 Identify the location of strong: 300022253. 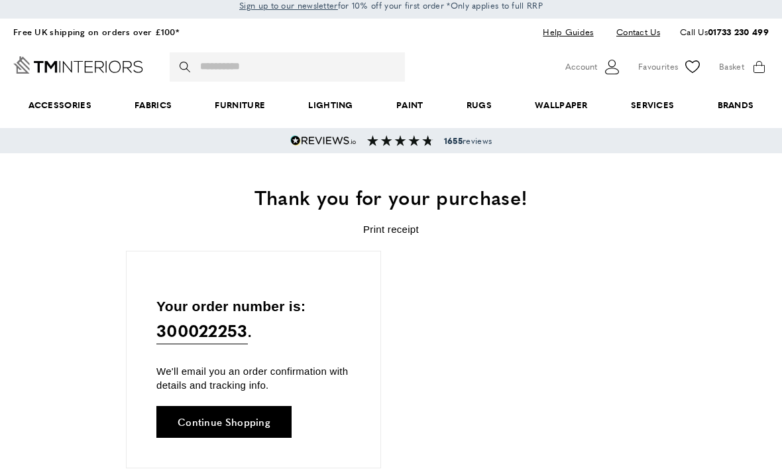
(202, 330).